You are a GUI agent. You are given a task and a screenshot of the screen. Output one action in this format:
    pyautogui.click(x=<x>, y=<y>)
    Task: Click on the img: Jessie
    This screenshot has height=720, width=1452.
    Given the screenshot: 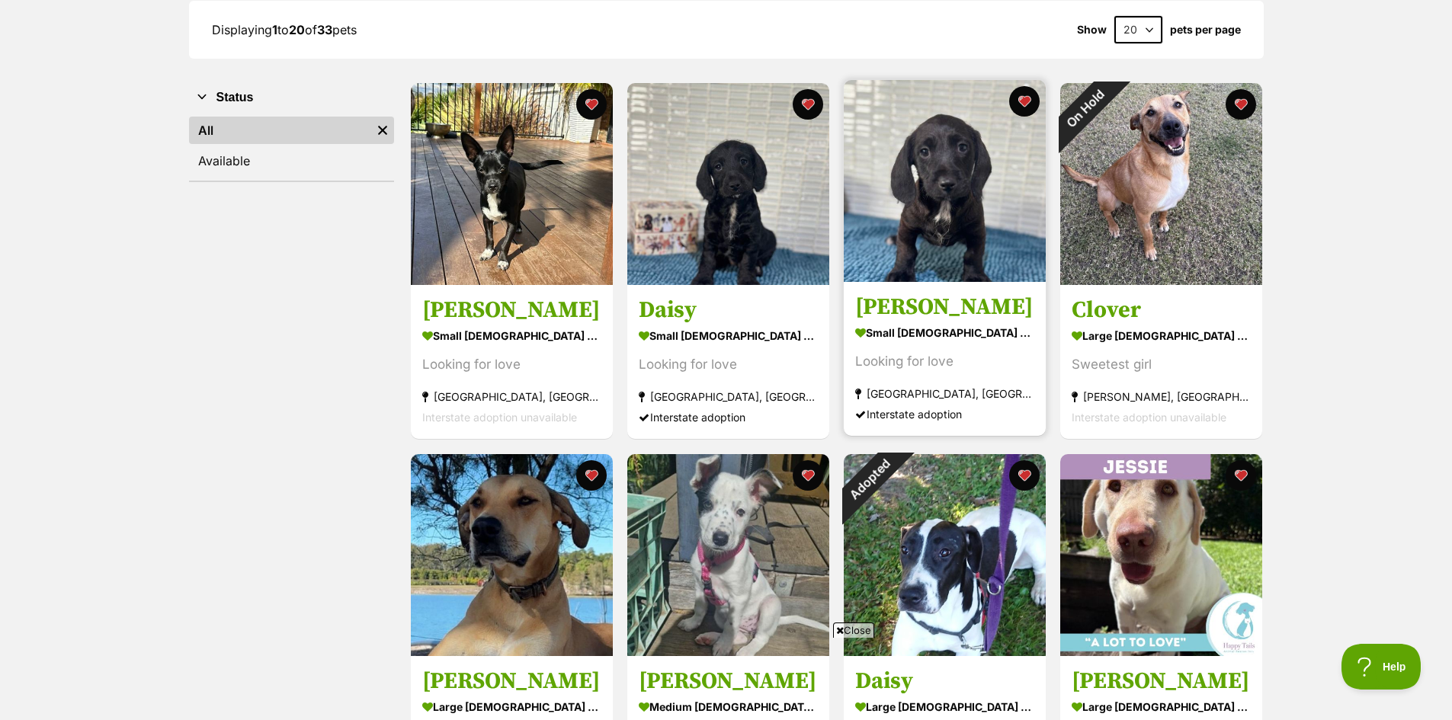 What is the action you would take?
    pyautogui.click(x=1161, y=555)
    